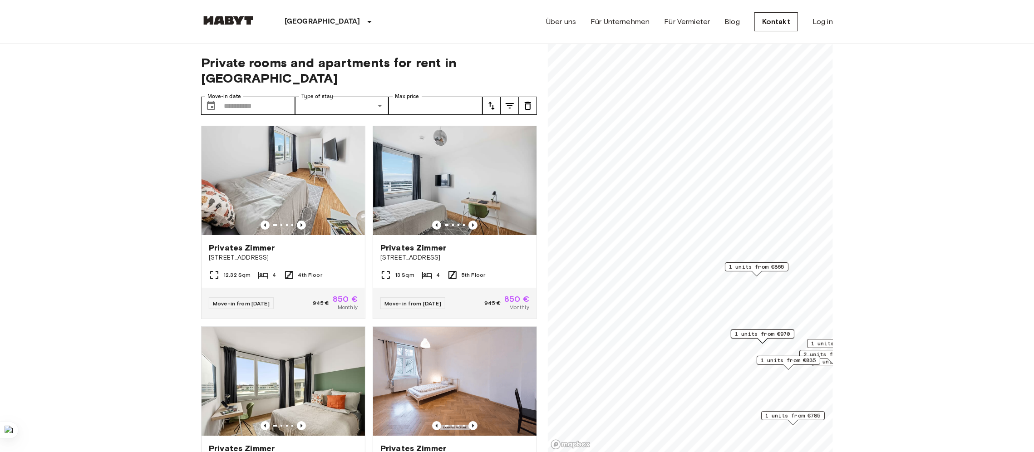 Image resolution: width=1034 pixels, height=452 pixels. I want to click on span: 1 units from €835, so click(788, 360).